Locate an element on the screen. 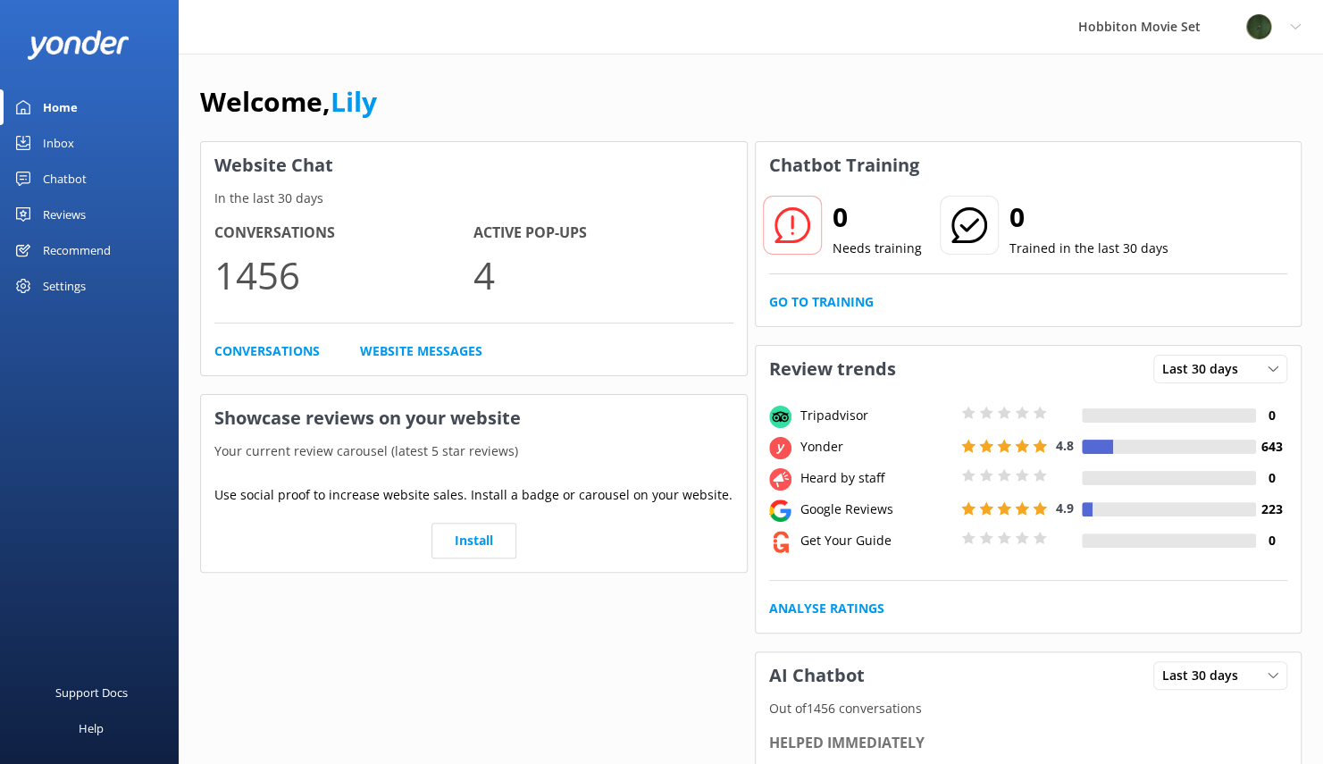  h1: Welcome, is located at coordinates (288, 102).